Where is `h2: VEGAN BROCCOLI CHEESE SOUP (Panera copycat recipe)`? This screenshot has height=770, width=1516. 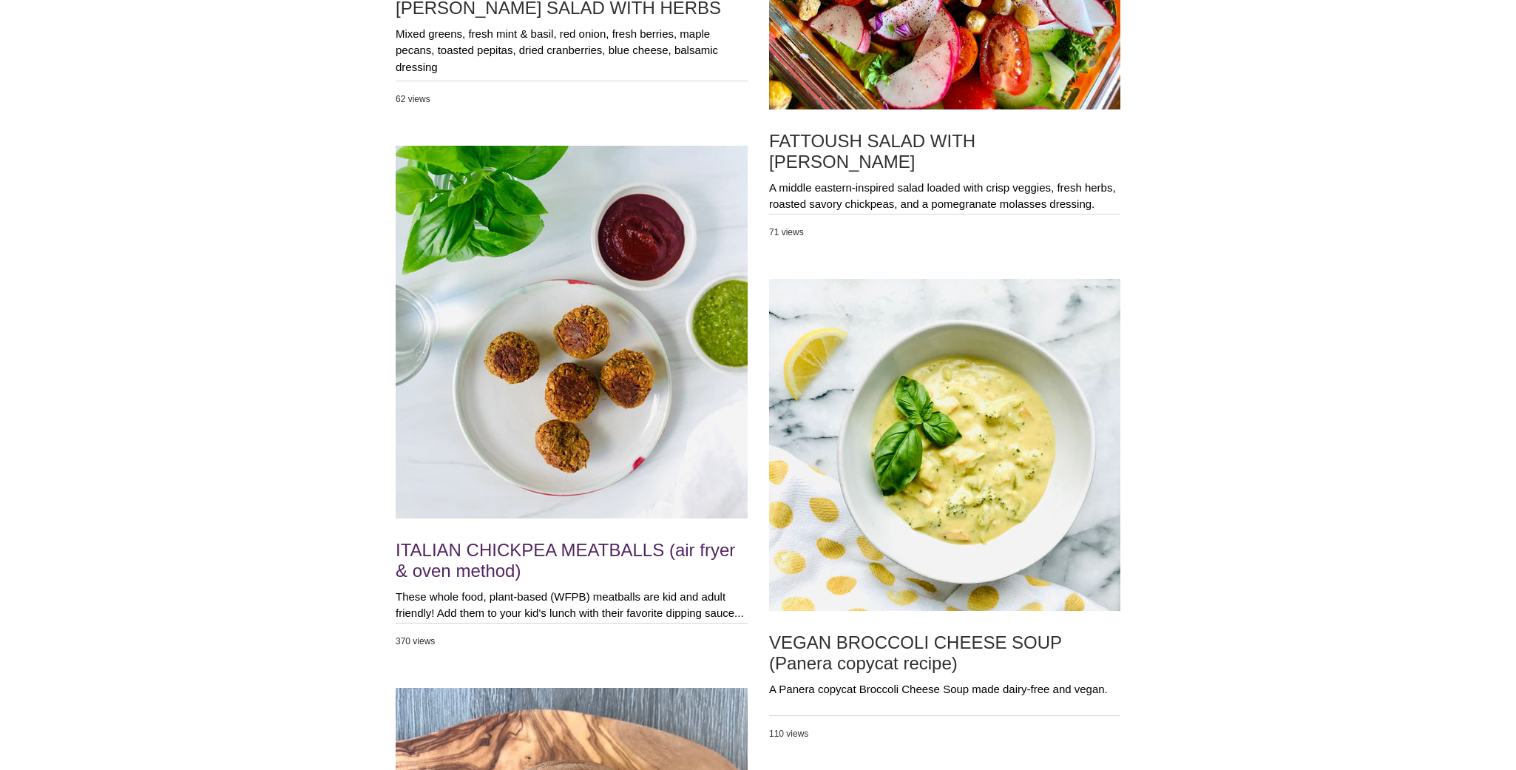
h2: VEGAN BROCCOLI CHEESE SOUP (Panera copycat recipe) is located at coordinates (944, 653).